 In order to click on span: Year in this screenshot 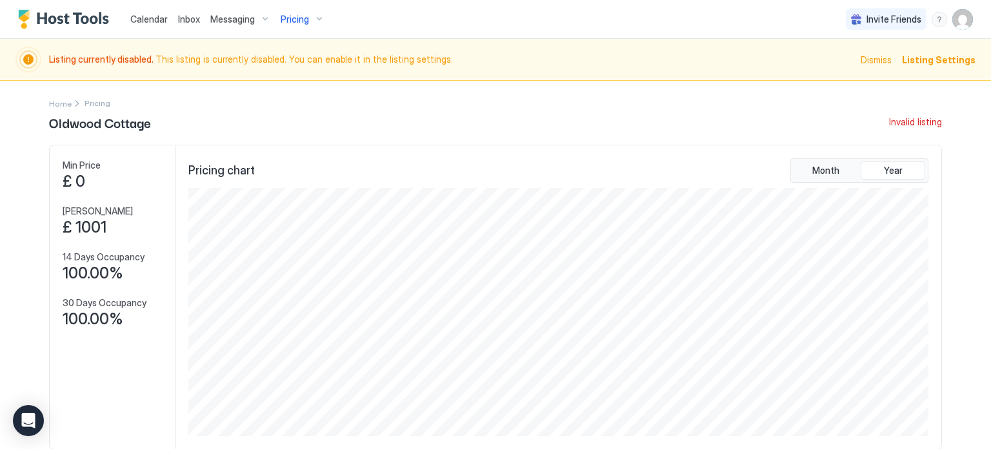, I will do `click(893, 170)`.